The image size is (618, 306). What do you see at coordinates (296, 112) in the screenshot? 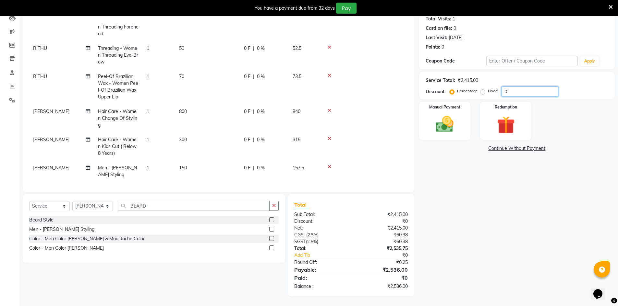
I see `span: 840` at bounding box center [296, 112].